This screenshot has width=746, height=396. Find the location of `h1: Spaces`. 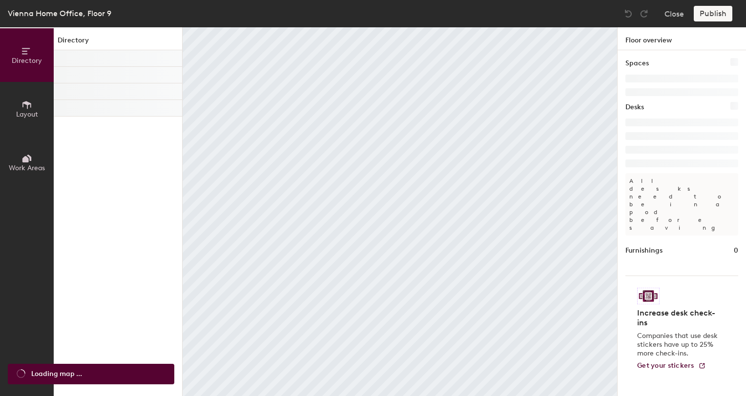

h1: Spaces is located at coordinates (637, 63).